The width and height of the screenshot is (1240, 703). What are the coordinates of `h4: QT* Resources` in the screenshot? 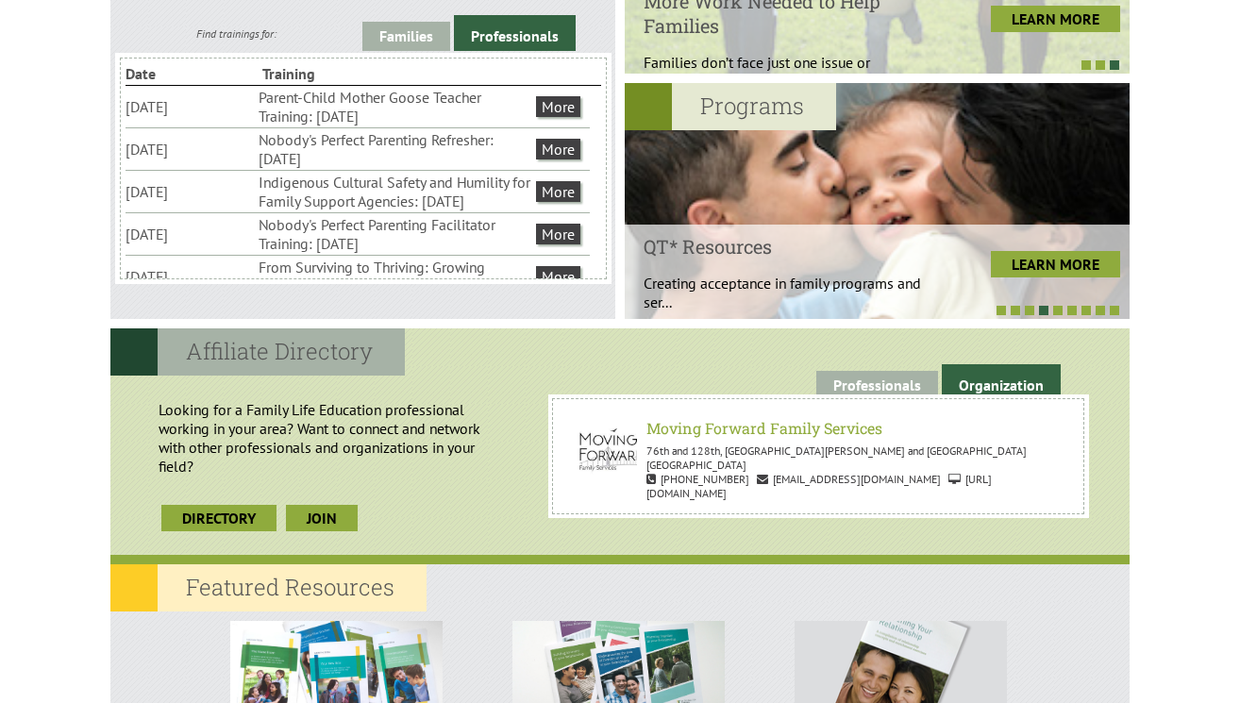 It's located at (784, 246).